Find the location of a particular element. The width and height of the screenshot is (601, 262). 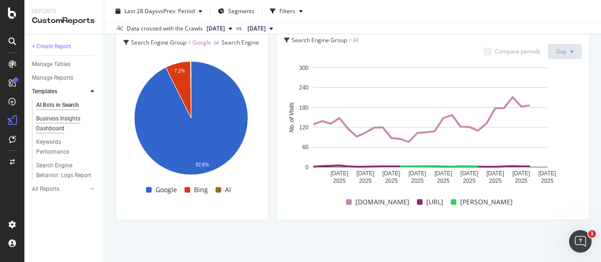

div: Search Engine Behavior: Logs Report is located at coordinates (64, 171).